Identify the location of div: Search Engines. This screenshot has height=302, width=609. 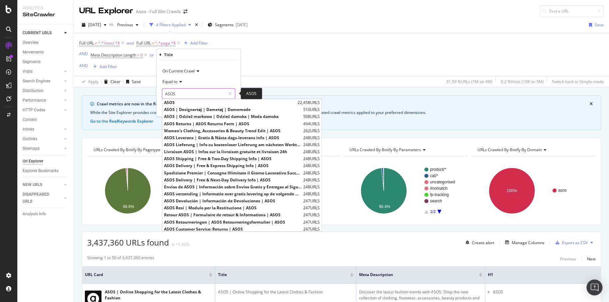
(36, 81).